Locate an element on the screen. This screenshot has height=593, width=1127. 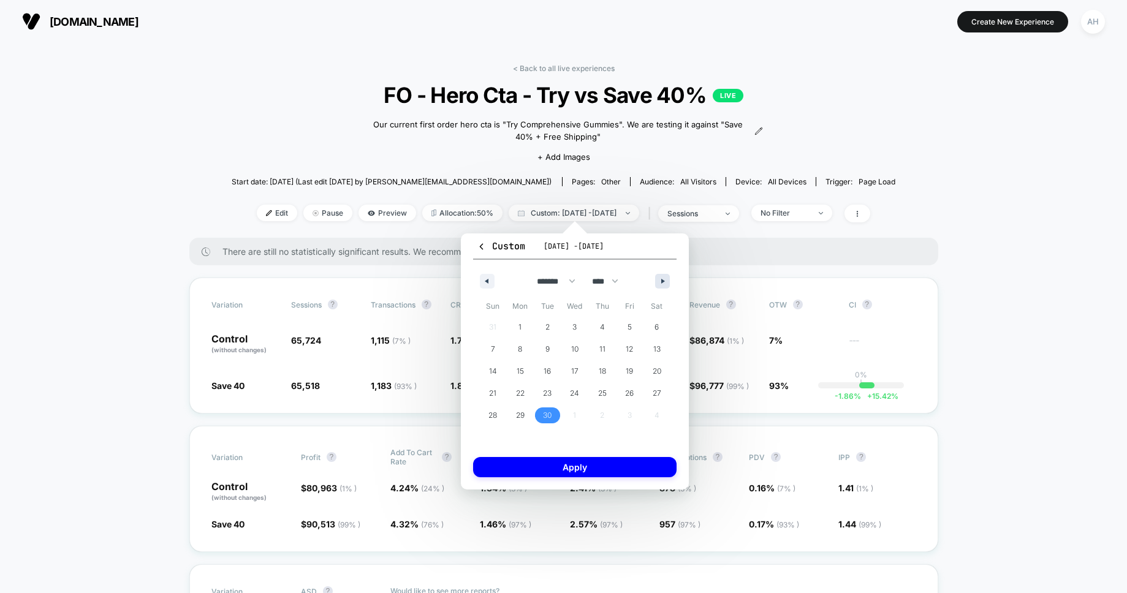
span: 12 is located at coordinates (629, 349).